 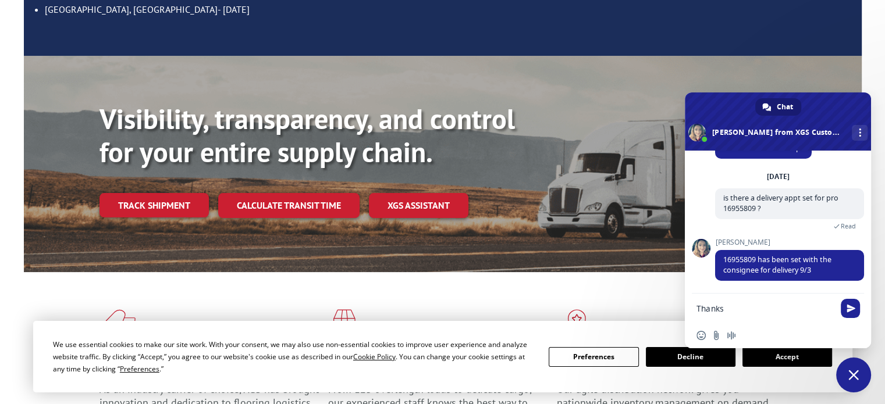 I want to click on a: Track shipment, so click(x=154, y=205).